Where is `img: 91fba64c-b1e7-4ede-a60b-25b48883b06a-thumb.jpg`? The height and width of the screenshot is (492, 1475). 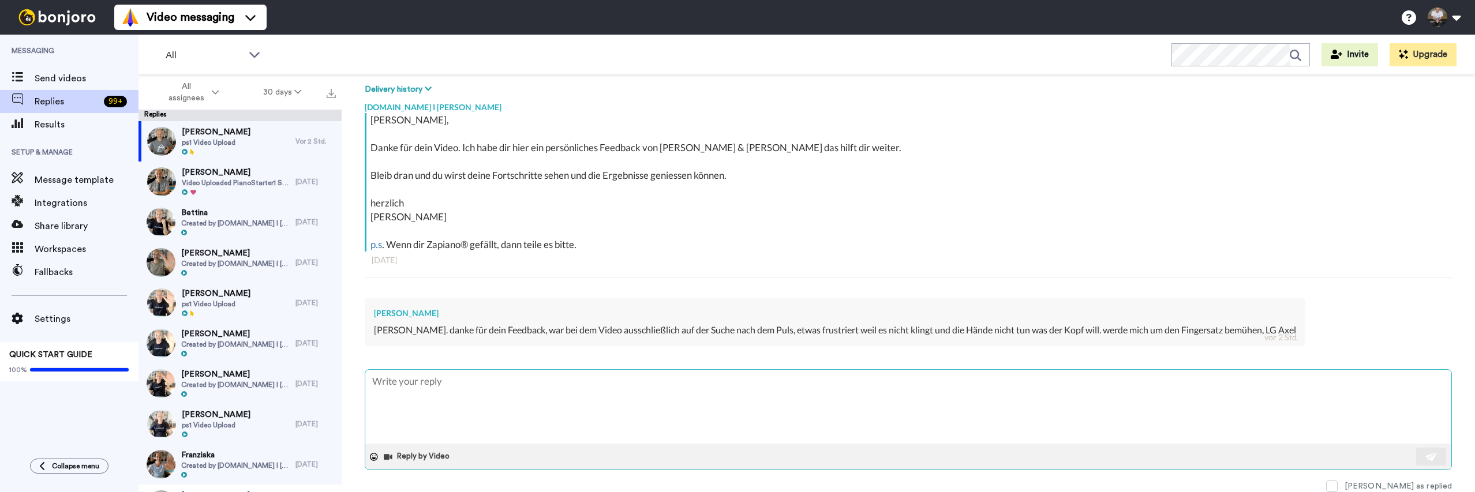 img: 91fba64c-b1e7-4ede-a60b-25b48883b06a-thumb.jpg is located at coordinates (161, 465).